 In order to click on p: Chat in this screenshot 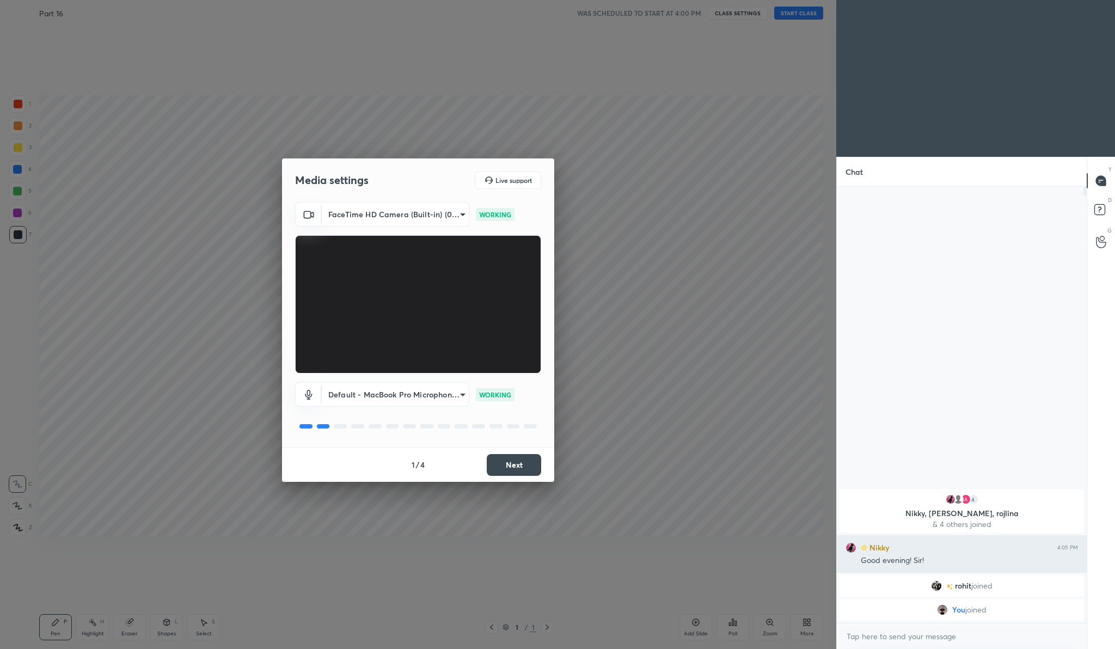, I will do `click(854, 172)`.